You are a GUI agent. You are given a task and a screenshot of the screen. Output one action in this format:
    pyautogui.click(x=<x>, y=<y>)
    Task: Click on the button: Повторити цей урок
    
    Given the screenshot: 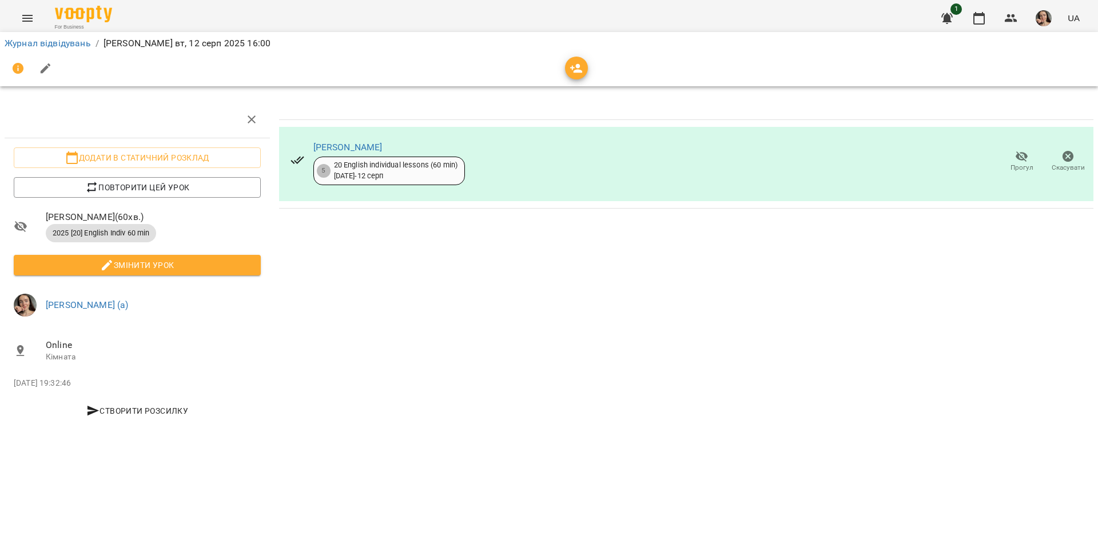 What is the action you would take?
    pyautogui.click(x=137, y=187)
    